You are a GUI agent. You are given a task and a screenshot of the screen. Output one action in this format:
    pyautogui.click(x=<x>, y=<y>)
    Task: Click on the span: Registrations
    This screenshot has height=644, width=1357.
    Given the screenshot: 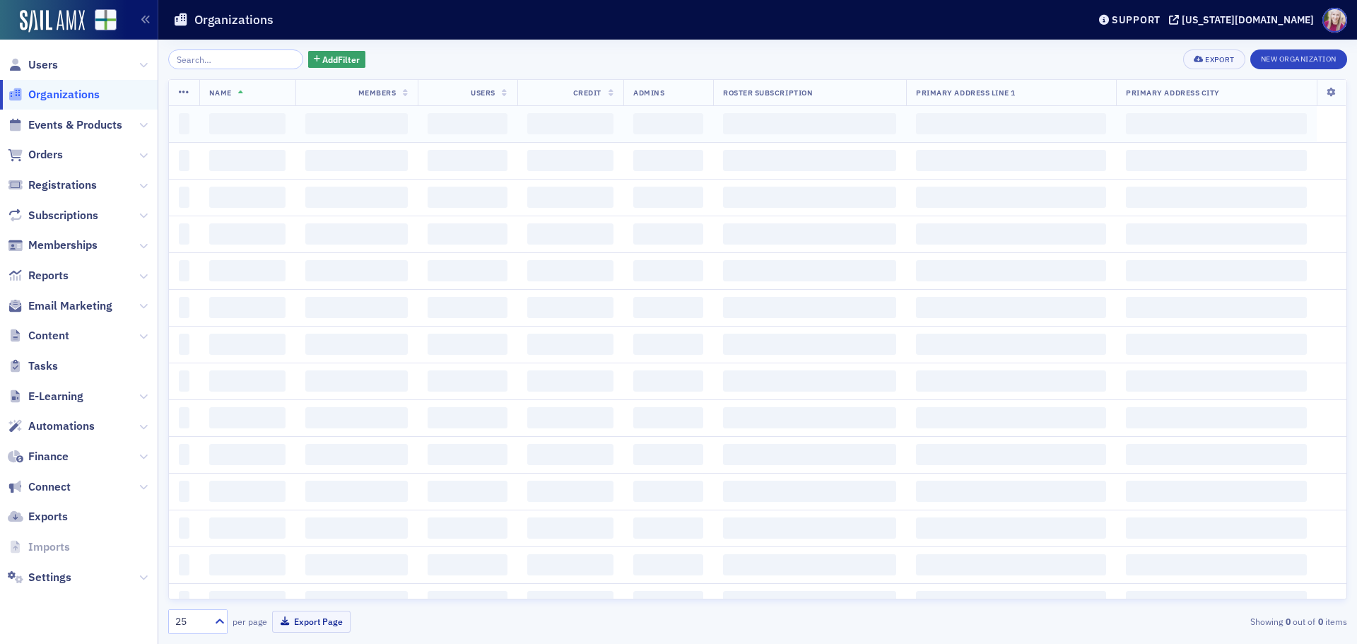 What is the action you would take?
    pyautogui.click(x=62, y=185)
    